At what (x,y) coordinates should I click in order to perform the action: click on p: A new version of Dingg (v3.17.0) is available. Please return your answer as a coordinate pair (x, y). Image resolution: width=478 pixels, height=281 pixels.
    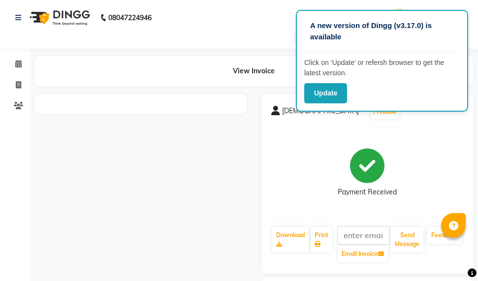
    Looking at the image, I should click on (382, 31).